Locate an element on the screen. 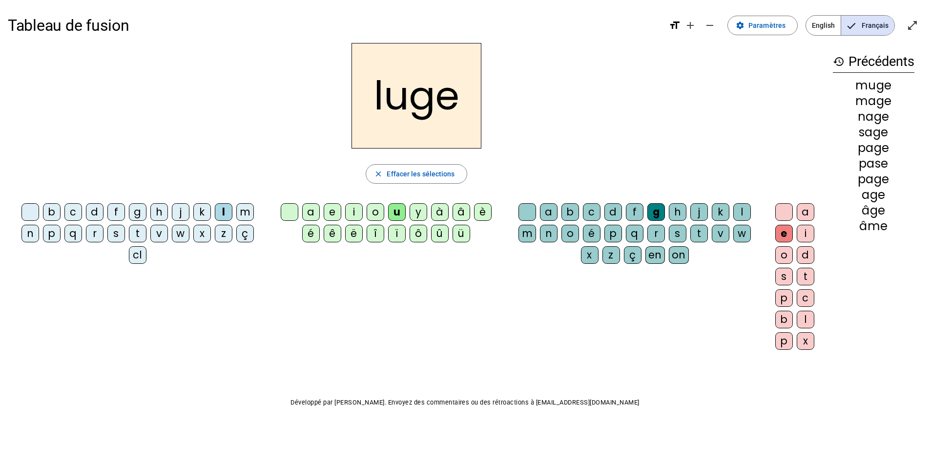 The width and height of the screenshot is (930, 449). div: ï is located at coordinates (397, 233).